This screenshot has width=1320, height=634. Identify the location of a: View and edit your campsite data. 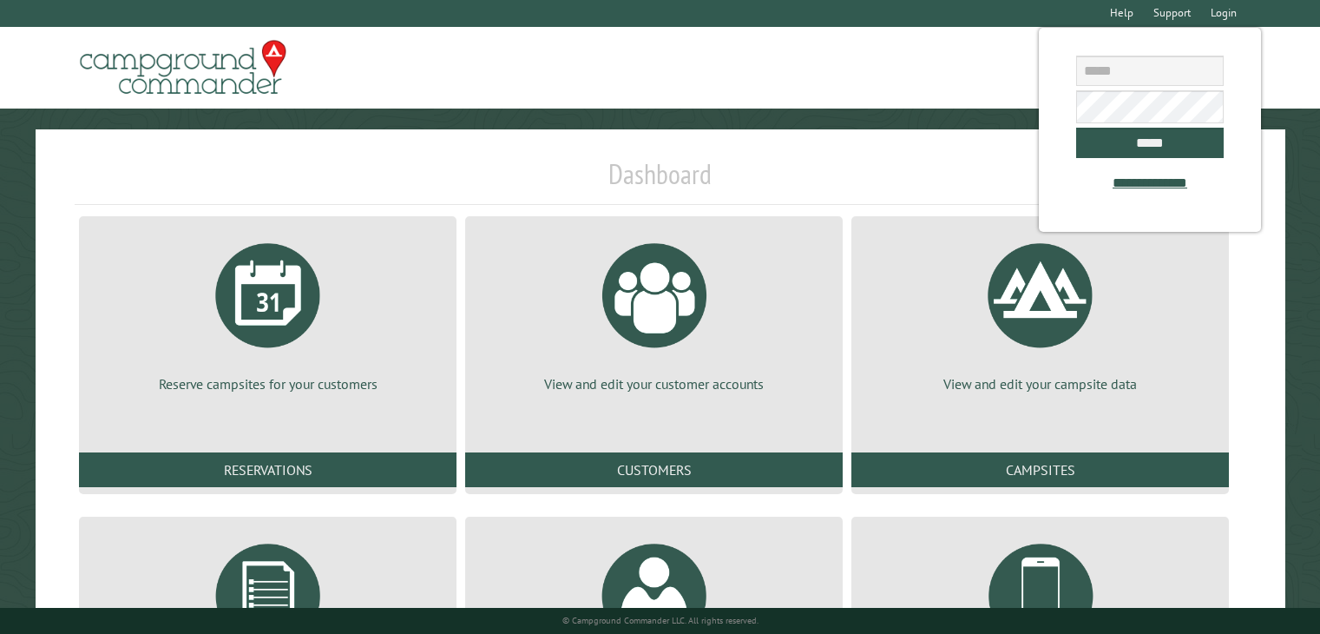
(1040, 312).